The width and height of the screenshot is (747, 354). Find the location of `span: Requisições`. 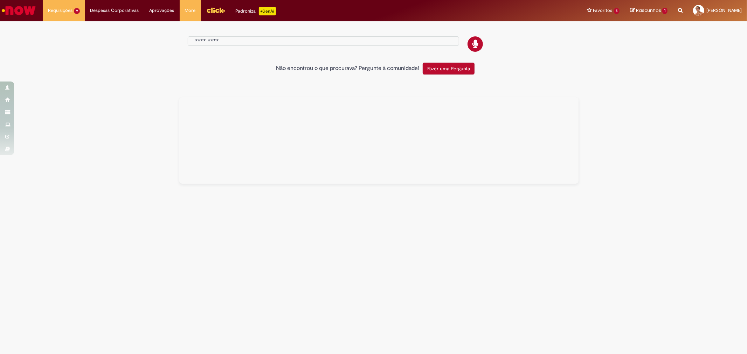

span: Requisições is located at coordinates (60, 11).